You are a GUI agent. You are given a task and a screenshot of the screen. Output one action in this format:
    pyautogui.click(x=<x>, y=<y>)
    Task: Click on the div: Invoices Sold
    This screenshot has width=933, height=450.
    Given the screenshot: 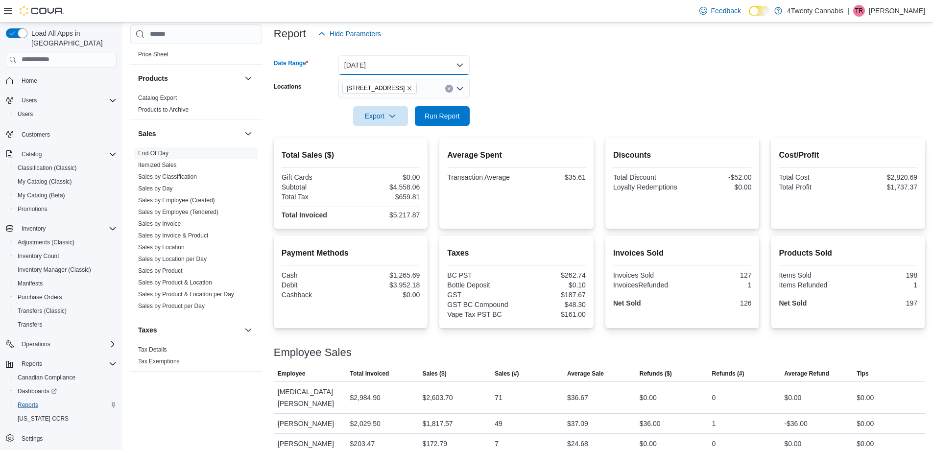 What is the action you would take?
    pyautogui.click(x=647, y=275)
    